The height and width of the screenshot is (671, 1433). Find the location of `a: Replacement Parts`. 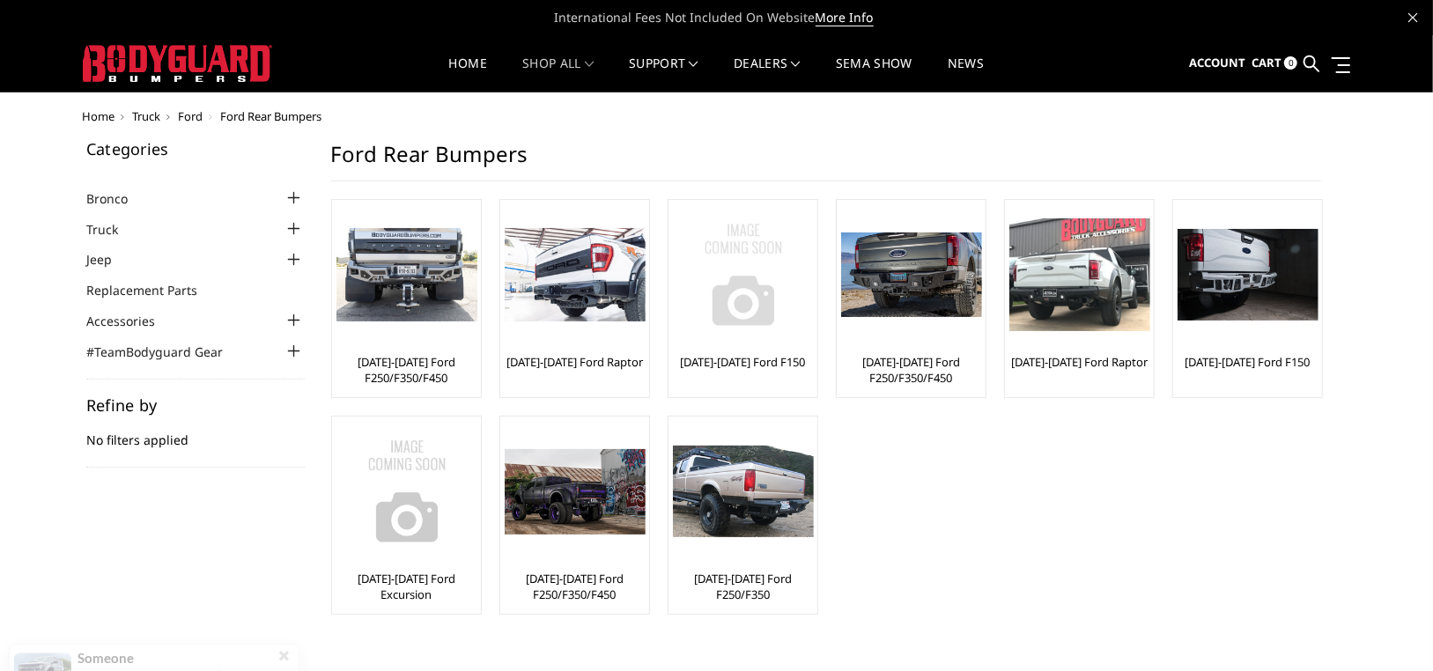

a: Replacement Parts is located at coordinates (152, 290).